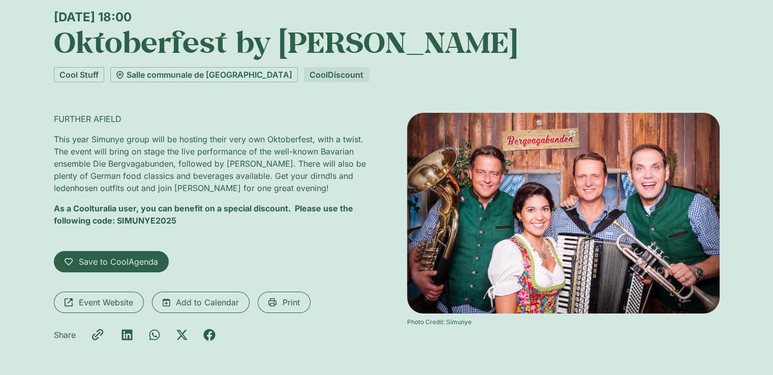 The width and height of the screenshot is (773, 375). Describe the element at coordinates (201, 302) in the screenshot. I see `a: Add to Calendar` at that location.